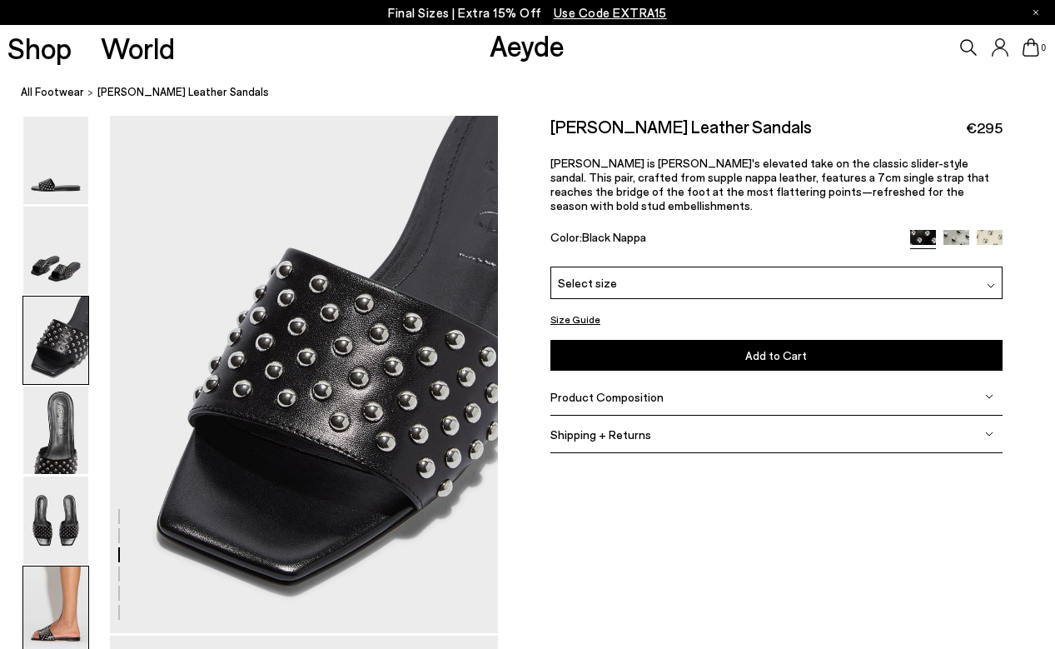 The height and width of the screenshot is (649, 1055). Describe the element at coordinates (39, 47) in the screenshot. I see `a: Shop` at that location.